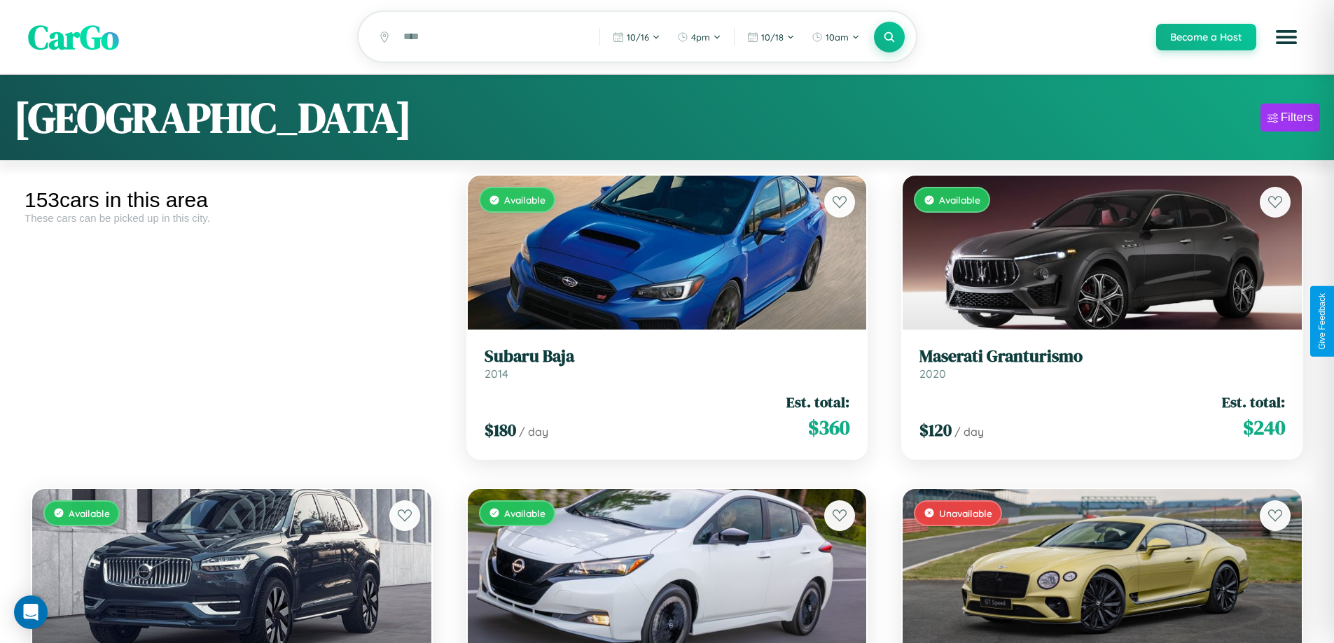 The width and height of the screenshot is (1334, 643). What do you see at coordinates (828, 428) in the screenshot?
I see `span: $ 360` at bounding box center [828, 428].